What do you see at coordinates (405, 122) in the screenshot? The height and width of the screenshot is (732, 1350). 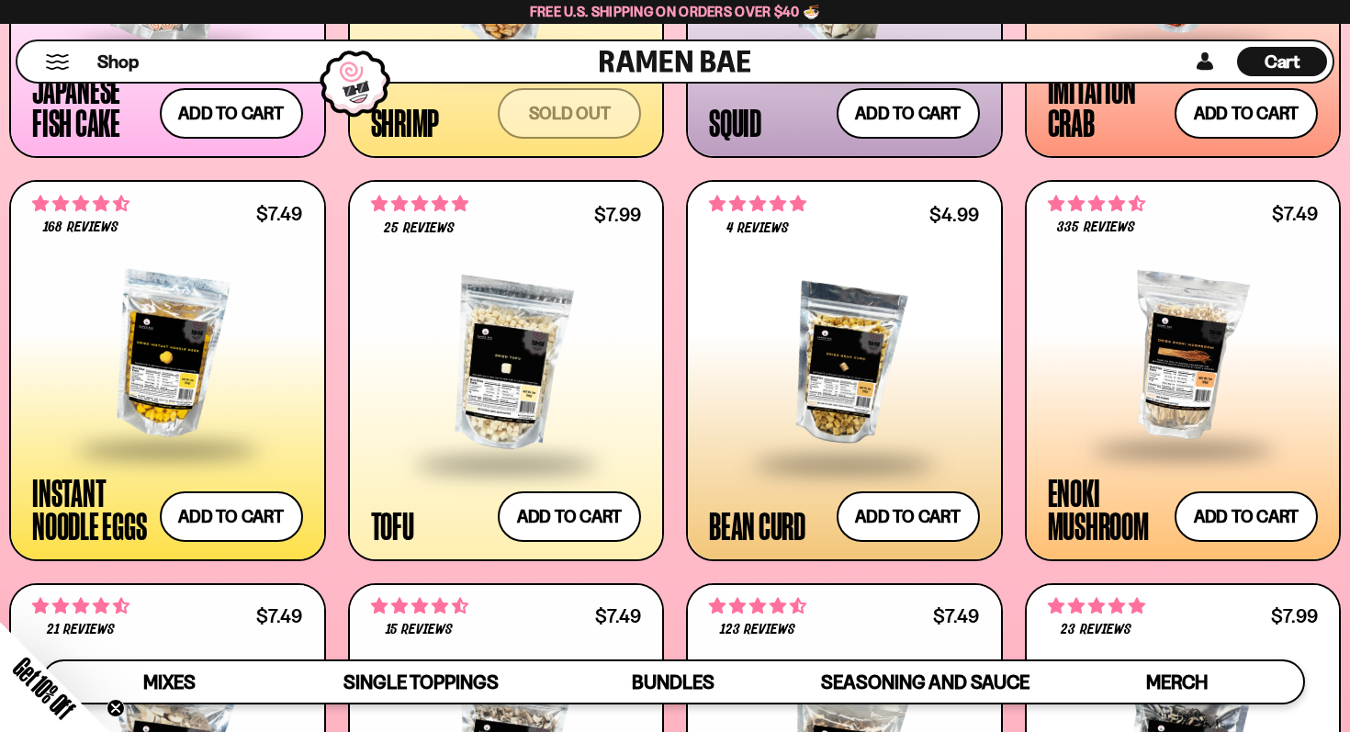 I see `div: Shrimp` at bounding box center [405, 122].